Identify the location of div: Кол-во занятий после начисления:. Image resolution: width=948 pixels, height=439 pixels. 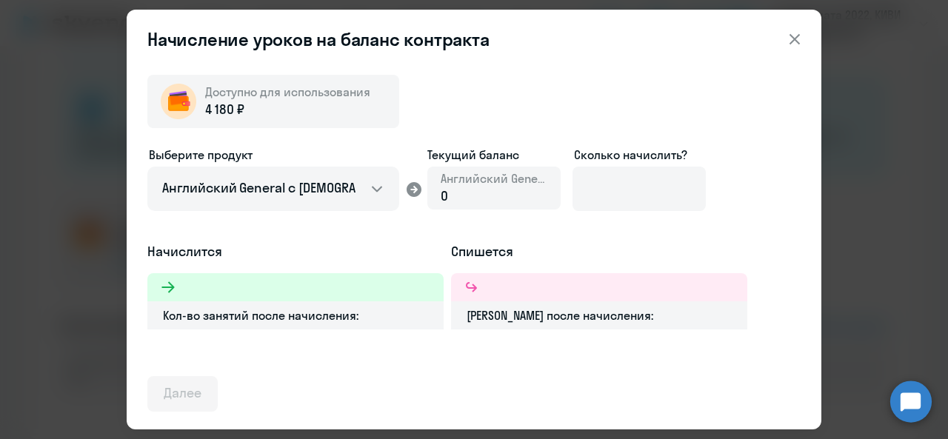
(296, 316).